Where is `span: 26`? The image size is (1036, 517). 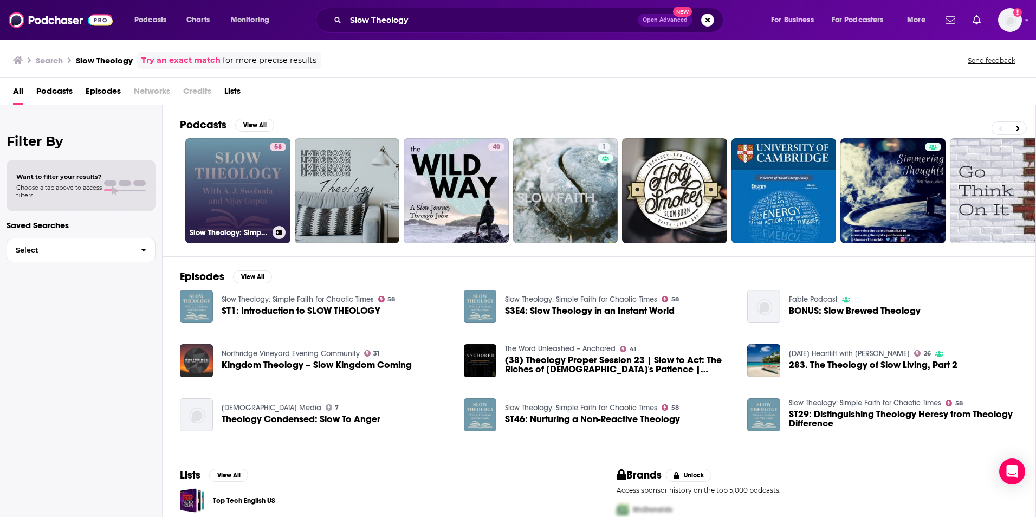
span: 26 is located at coordinates (927, 353).